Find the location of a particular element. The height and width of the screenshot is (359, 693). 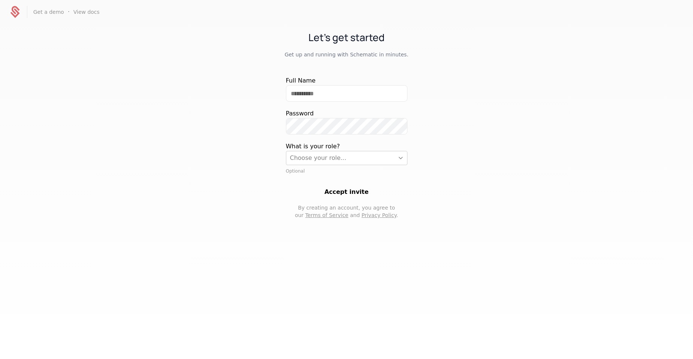

a: Privacy Policy is located at coordinates (379, 215).